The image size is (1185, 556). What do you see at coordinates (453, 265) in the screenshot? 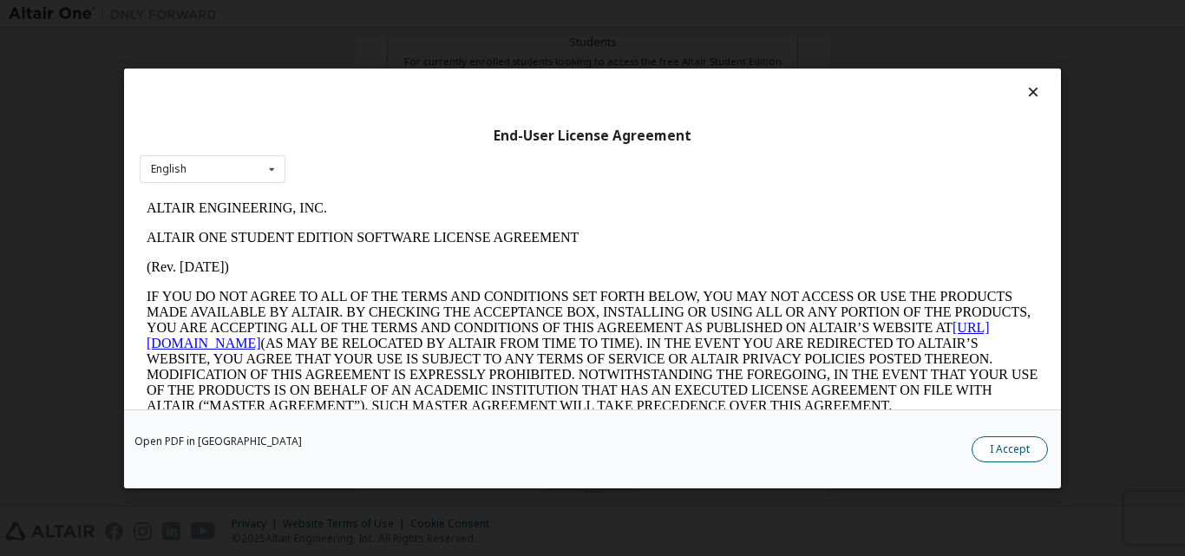
I see `p: This Altair One Student Edition Software License Agreement (“Agreement”) is between Altair Engine...` at bounding box center [453, 265].